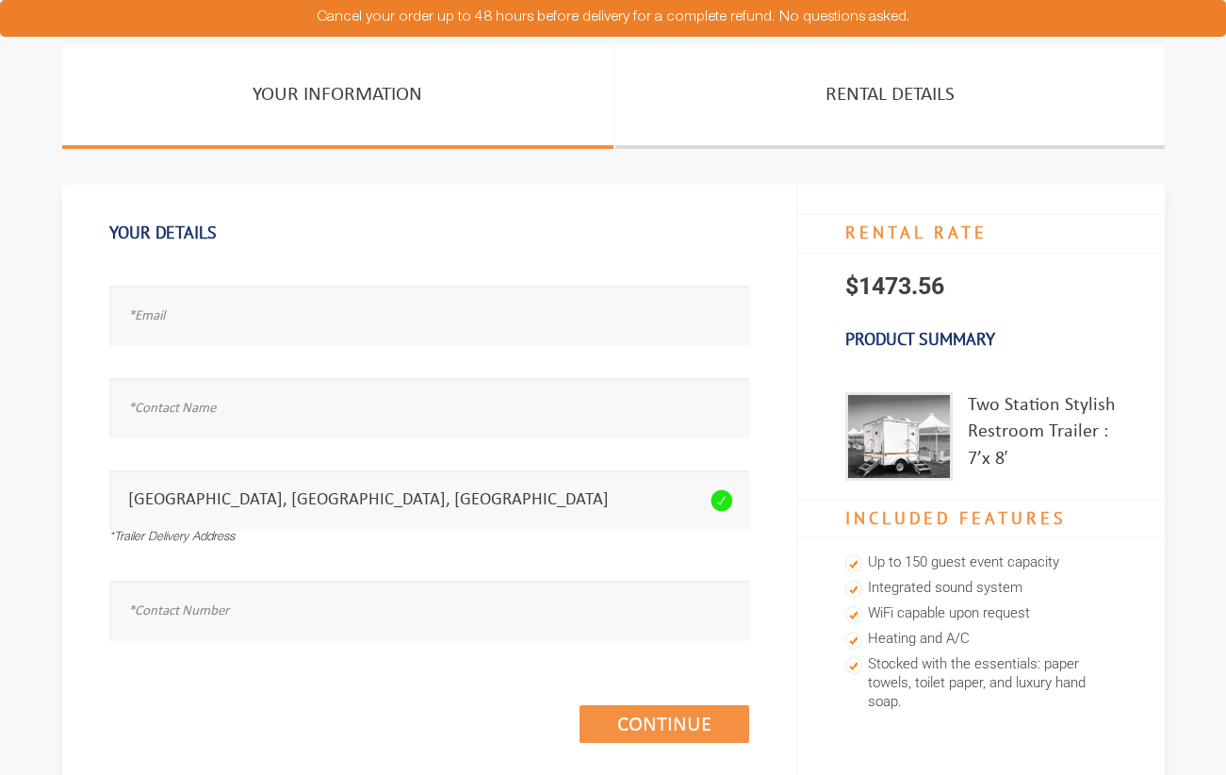 Image resolution: width=1226 pixels, height=775 pixels. What do you see at coordinates (981, 519) in the screenshot?
I see `h4: Included Features` at bounding box center [981, 519].